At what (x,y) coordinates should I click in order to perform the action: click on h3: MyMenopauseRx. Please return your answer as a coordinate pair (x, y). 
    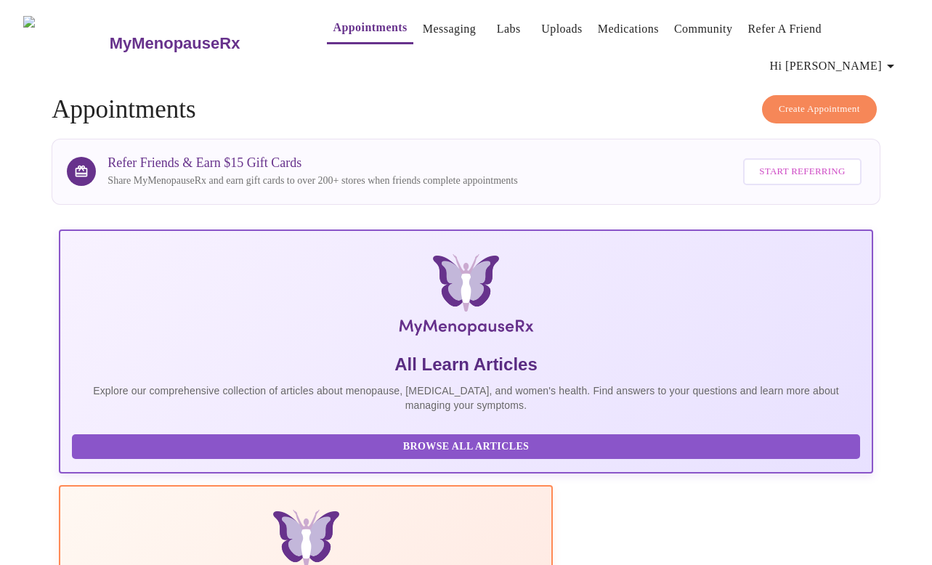
    Looking at the image, I should click on (175, 44).